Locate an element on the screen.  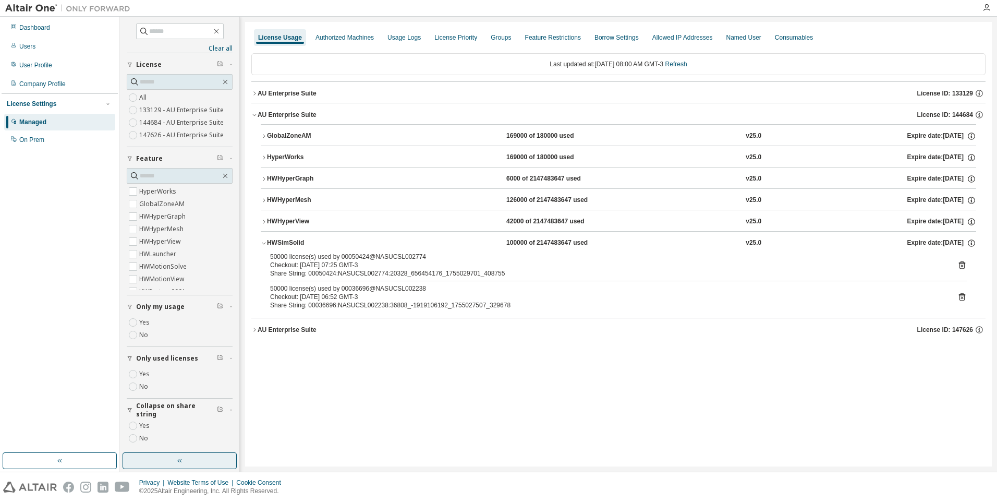
span: License ID: 144684 is located at coordinates (945, 115).